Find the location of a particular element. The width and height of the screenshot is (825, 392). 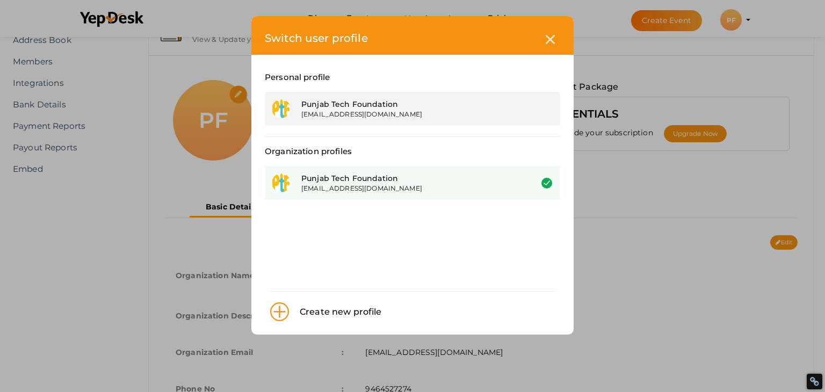

img: success.svg is located at coordinates (547, 183).